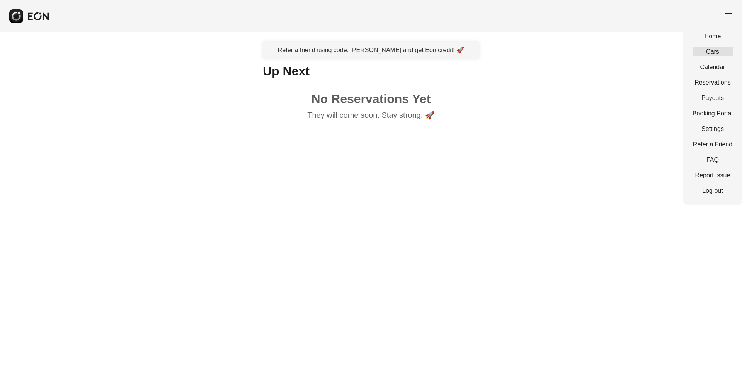  I want to click on a: Log out, so click(712, 191).